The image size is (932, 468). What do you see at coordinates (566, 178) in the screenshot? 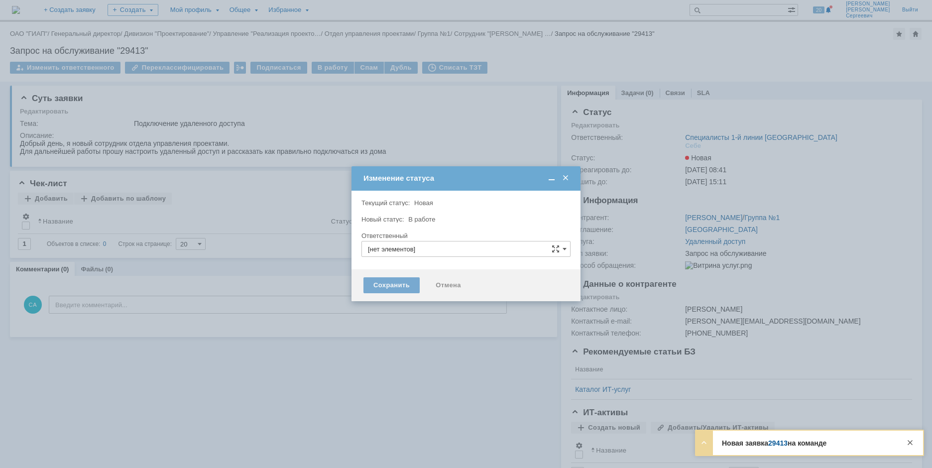
I see `span: Закрыть` at bounding box center [566, 178].